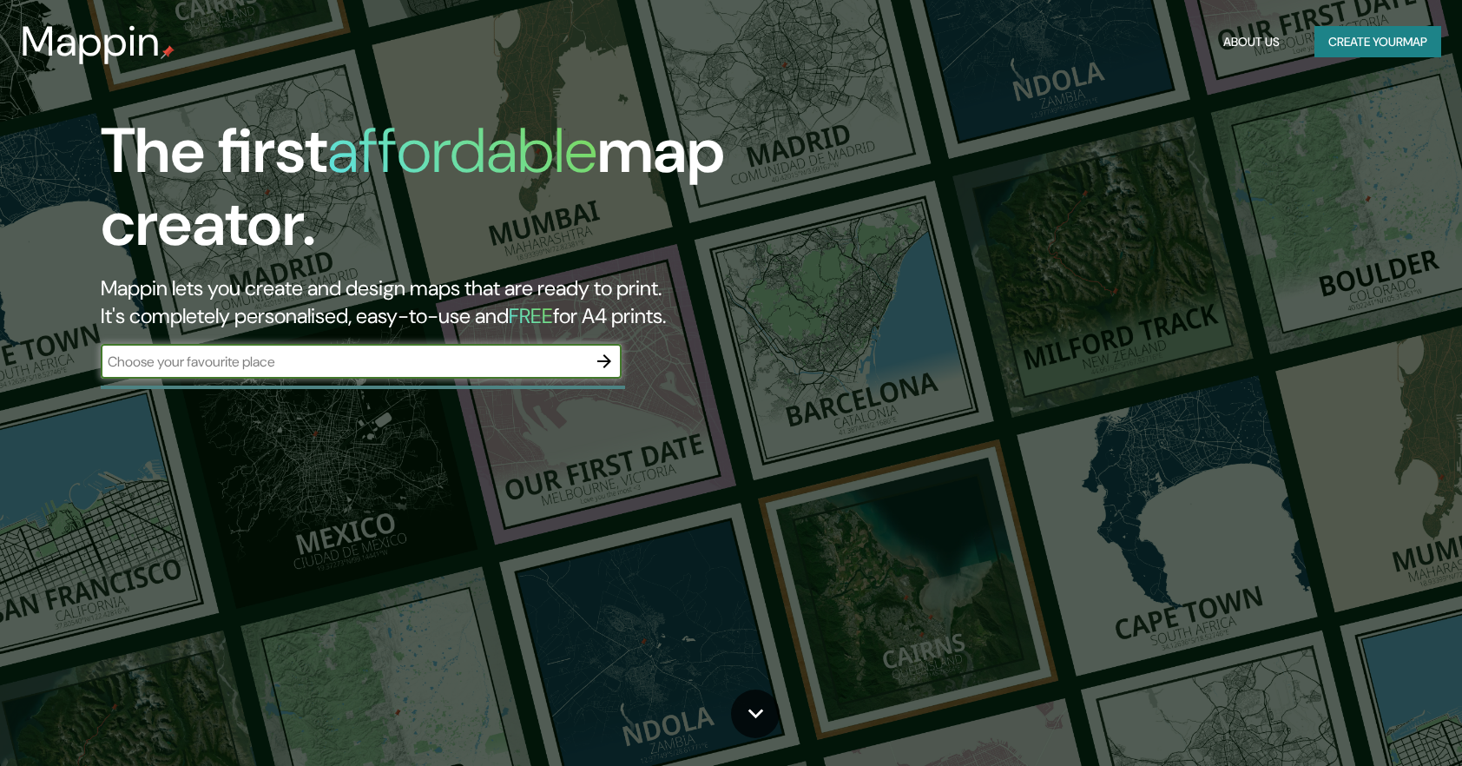  I want to click on h2: Mappin lets you create and design maps that are ready to print. It's completely personalised, eas..., so click(466, 302).